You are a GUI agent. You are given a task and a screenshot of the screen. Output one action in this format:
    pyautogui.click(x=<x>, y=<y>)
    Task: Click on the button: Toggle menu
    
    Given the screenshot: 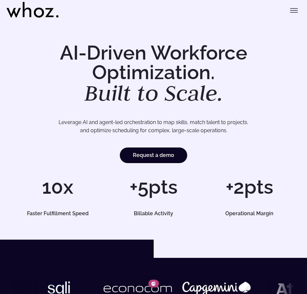 What is the action you would take?
    pyautogui.click(x=294, y=10)
    